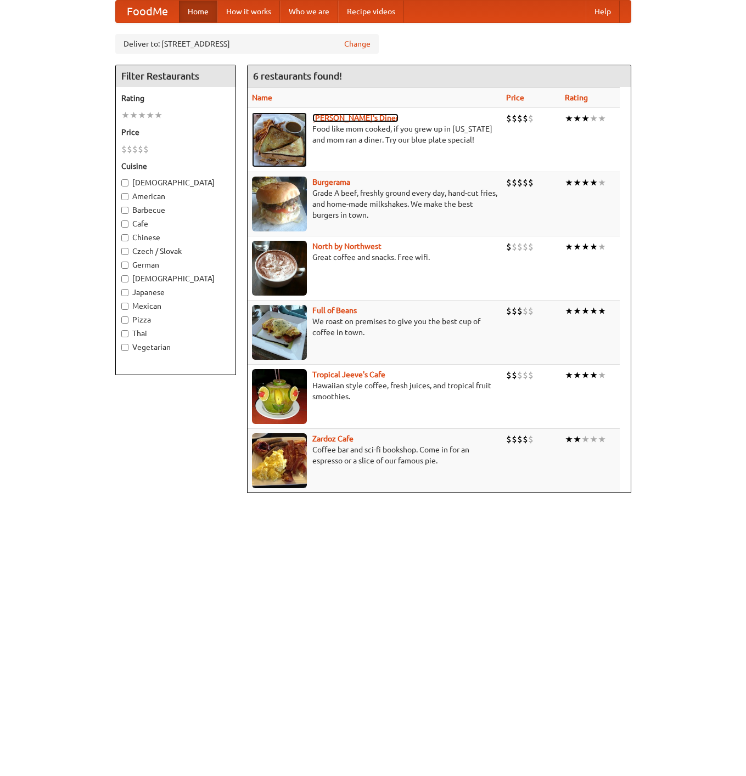 The width and height of the screenshot is (746, 776). Describe the element at coordinates (125, 320) in the screenshot. I see `input: Pizza` at that location.